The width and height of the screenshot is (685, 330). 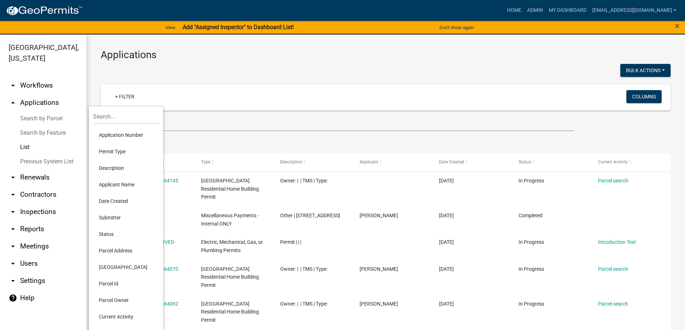 What do you see at coordinates (126, 168) in the screenshot?
I see `li: Description` at bounding box center [126, 168].